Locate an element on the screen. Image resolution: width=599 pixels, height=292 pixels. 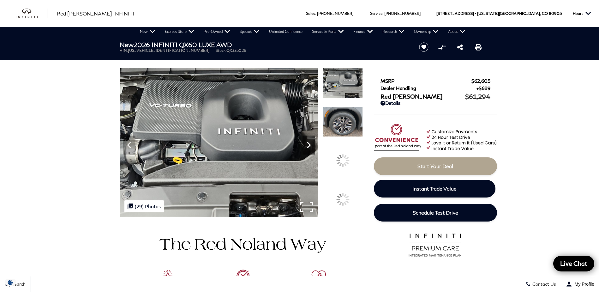
a: Share this New 2026 INFINITI QX60 LUXE AWD is located at coordinates (460, 47).